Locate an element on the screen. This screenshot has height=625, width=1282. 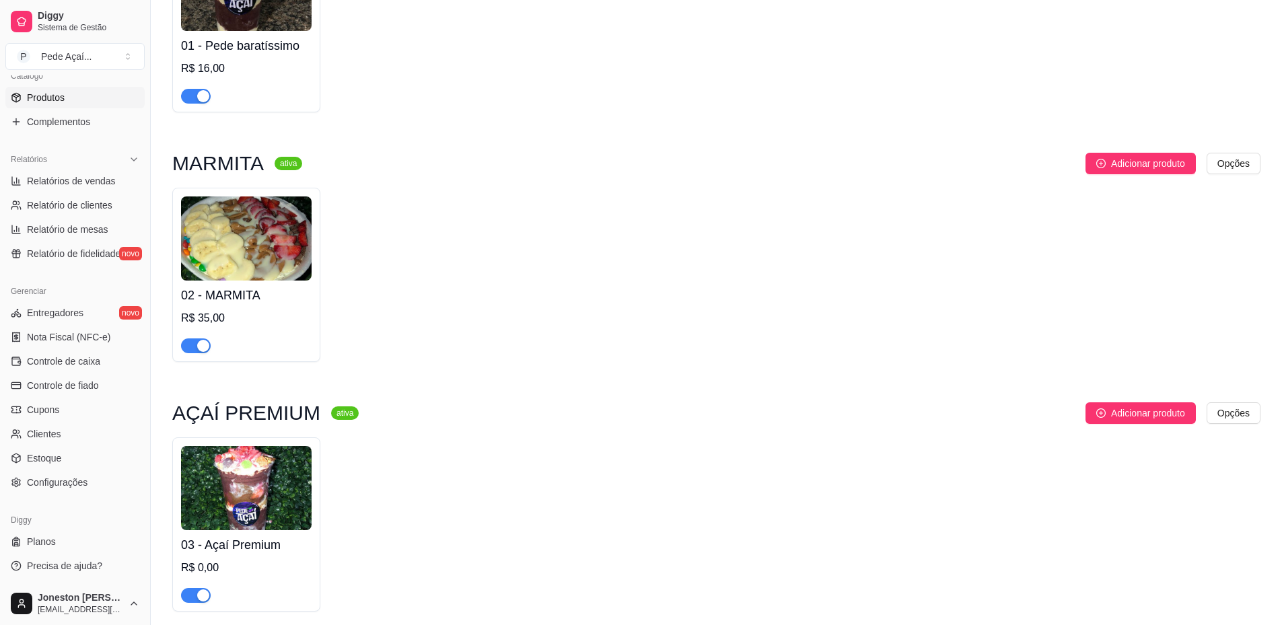
a: Relatório de mesas is located at coordinates (75, 229).